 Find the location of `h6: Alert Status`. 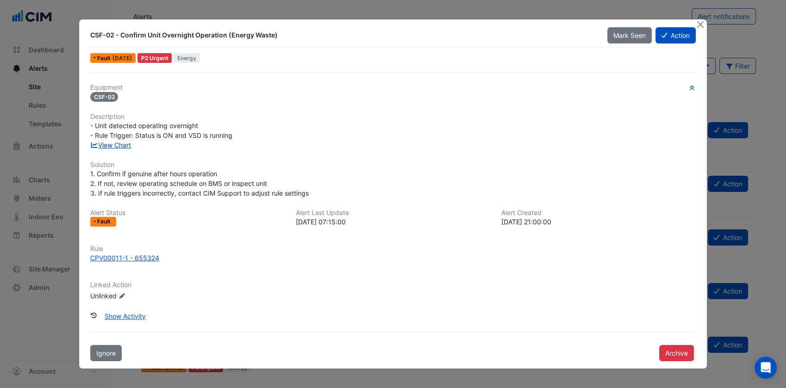

h6: Alert Status is located at coordinates (187, 213).